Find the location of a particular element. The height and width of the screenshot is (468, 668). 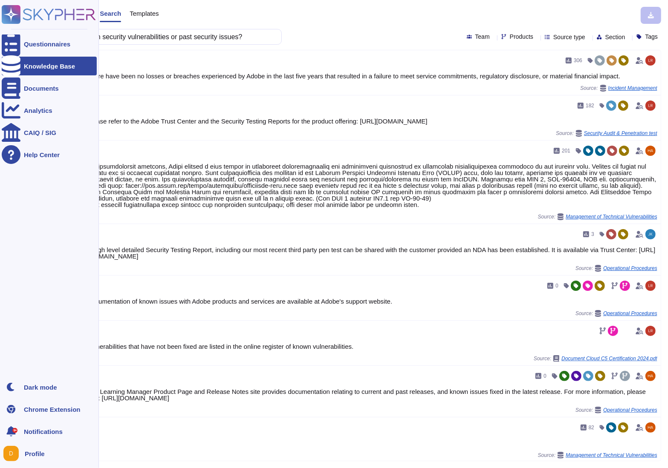

span: Search is located at coordinates (110, 13).